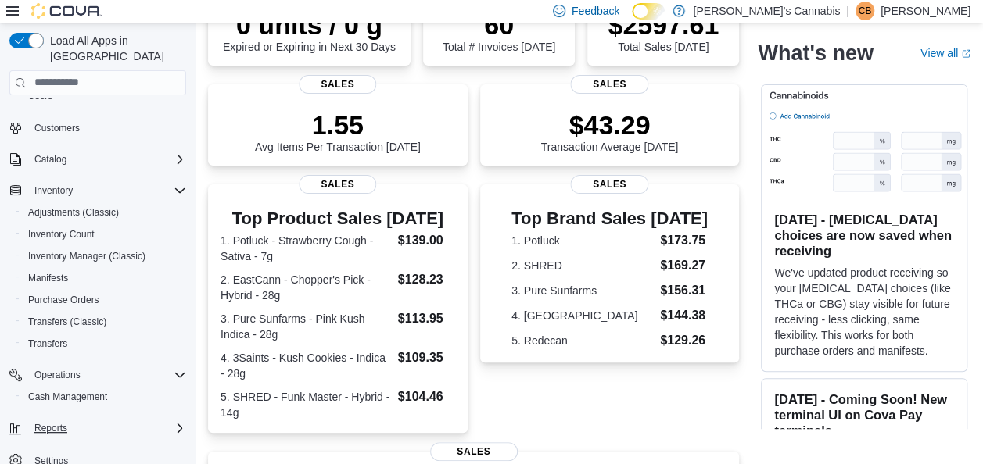  What do you see at coordinates (864, 11) in the screenshot?
I see `span: CB` at bounding box center [864, 11].